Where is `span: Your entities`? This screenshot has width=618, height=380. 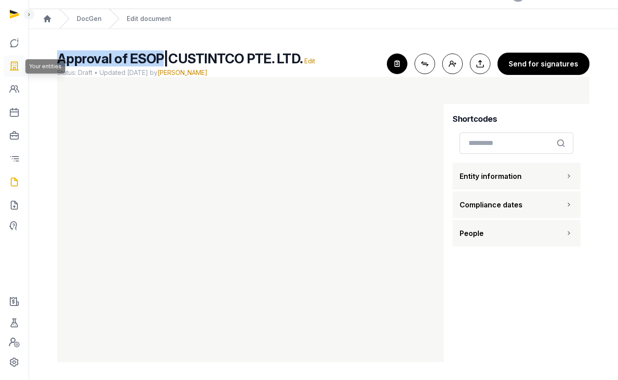
span: Your entities is located at coordinates (45, 67).